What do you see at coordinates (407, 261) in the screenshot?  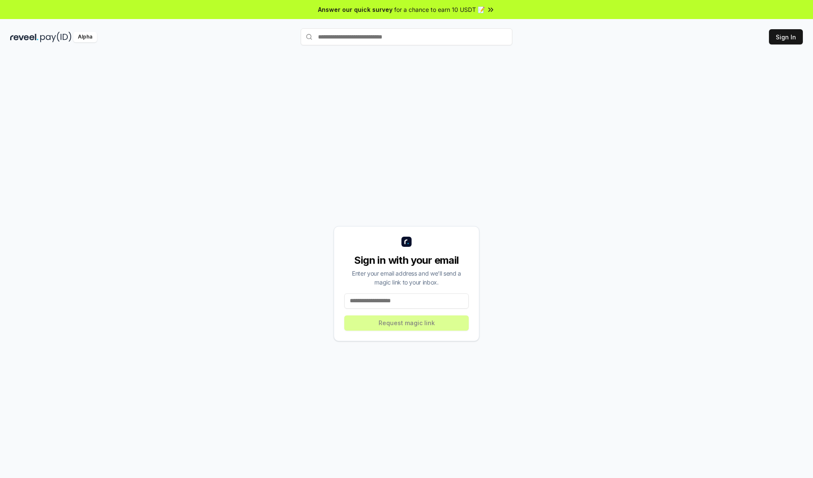 I see `div: Sign in with your email` at bounding box center [407, 261].